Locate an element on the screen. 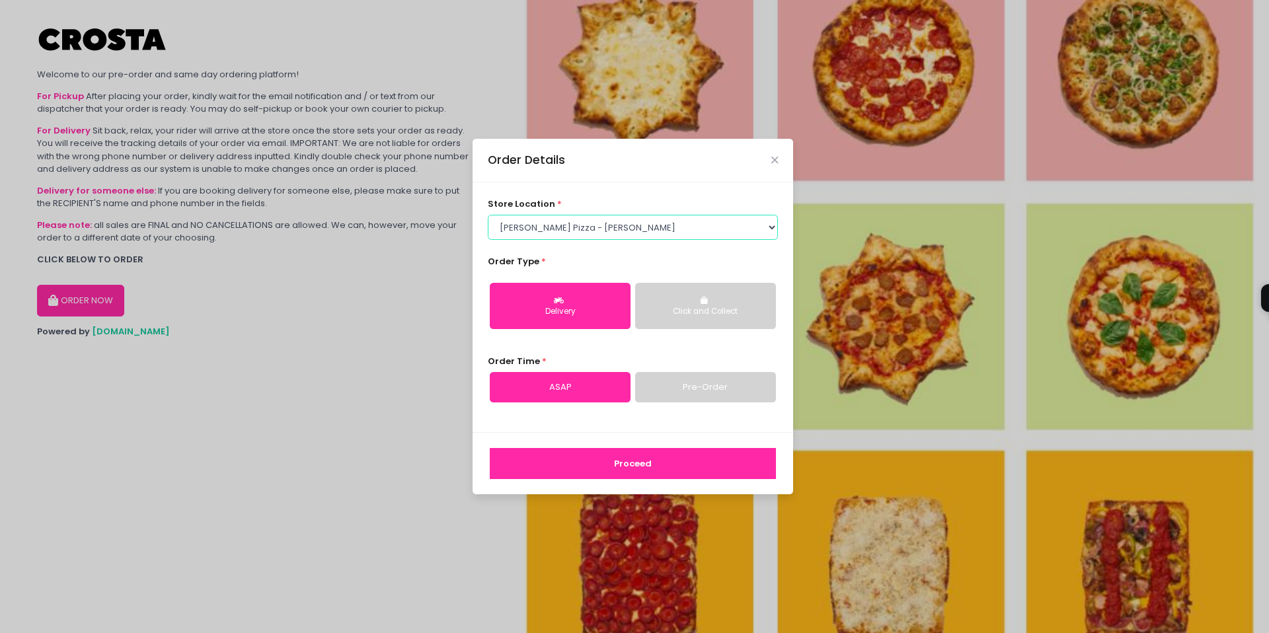  span: Order Time is located at coordinates (513, 361).